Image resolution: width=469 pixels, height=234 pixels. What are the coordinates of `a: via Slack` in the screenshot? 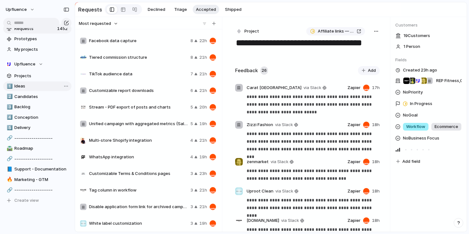 It's located at (286, 125).